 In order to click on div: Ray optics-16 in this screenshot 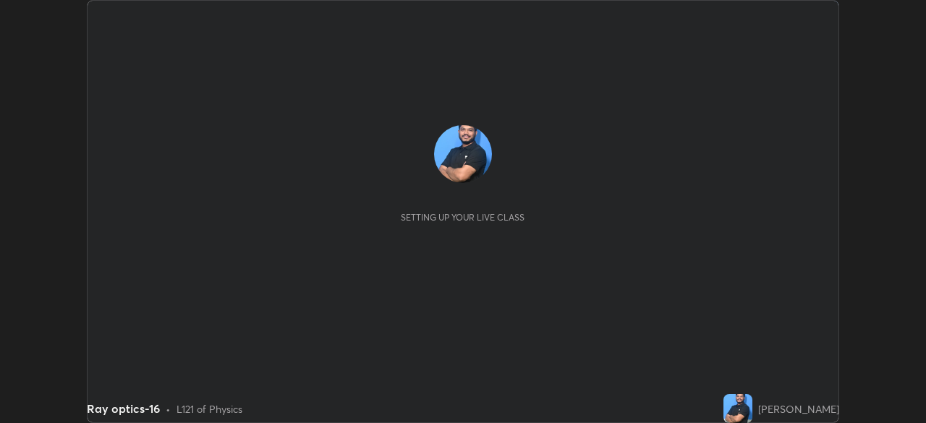, I will do `click(123, 409)`.